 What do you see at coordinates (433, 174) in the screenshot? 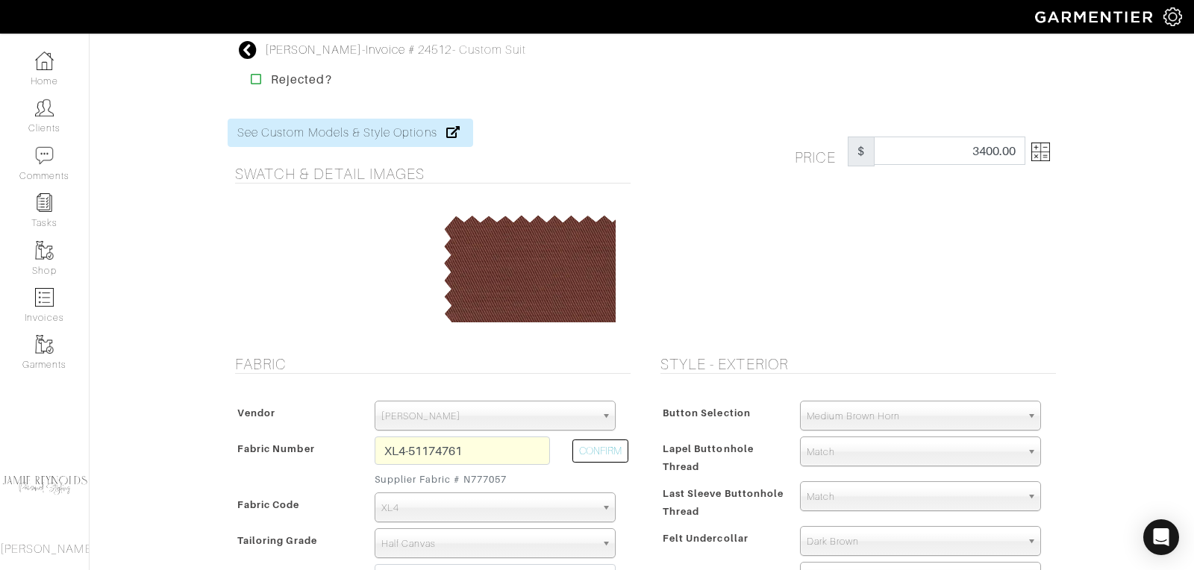
I see `h5: Swatch & Detail Images` at bounding box center [433, 174].